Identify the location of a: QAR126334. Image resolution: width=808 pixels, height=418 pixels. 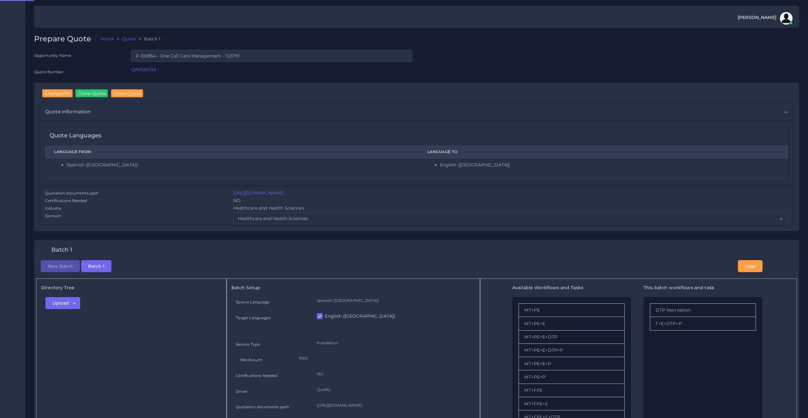
(144, 69).